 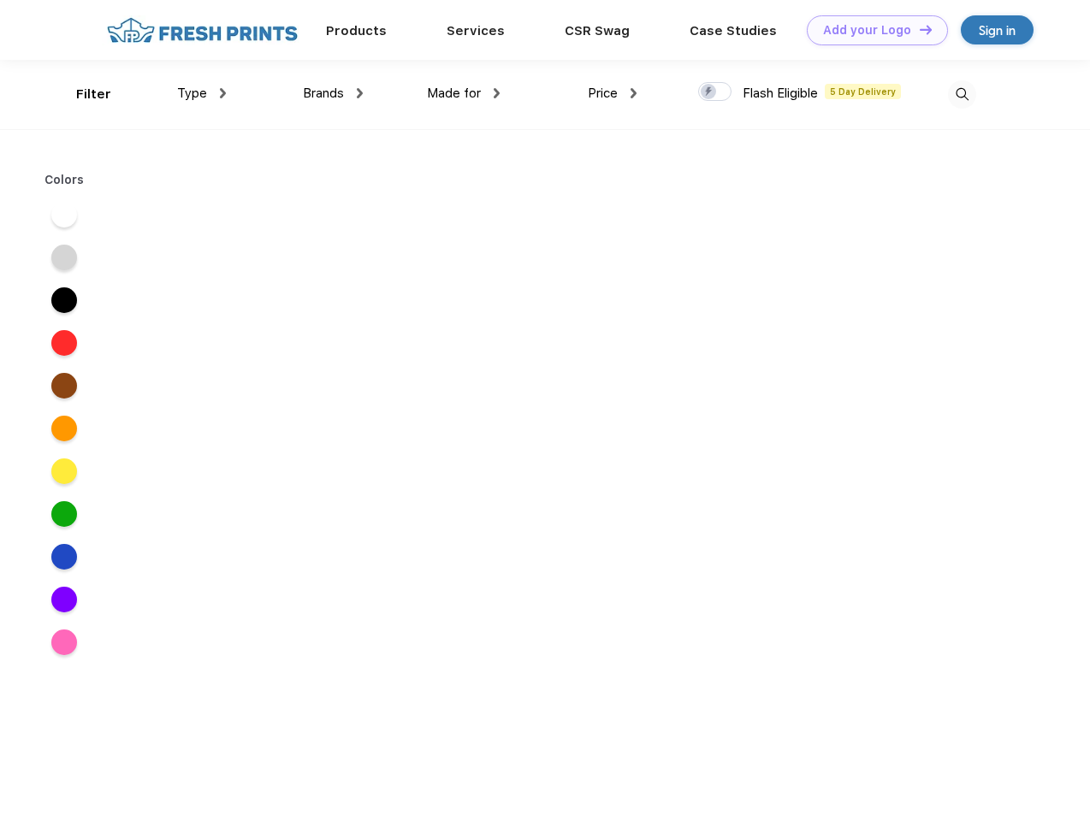 What do you see at coordinates (323, 93) in the screenshot?
I see `span: Brands` at bounding box center [323, 93].